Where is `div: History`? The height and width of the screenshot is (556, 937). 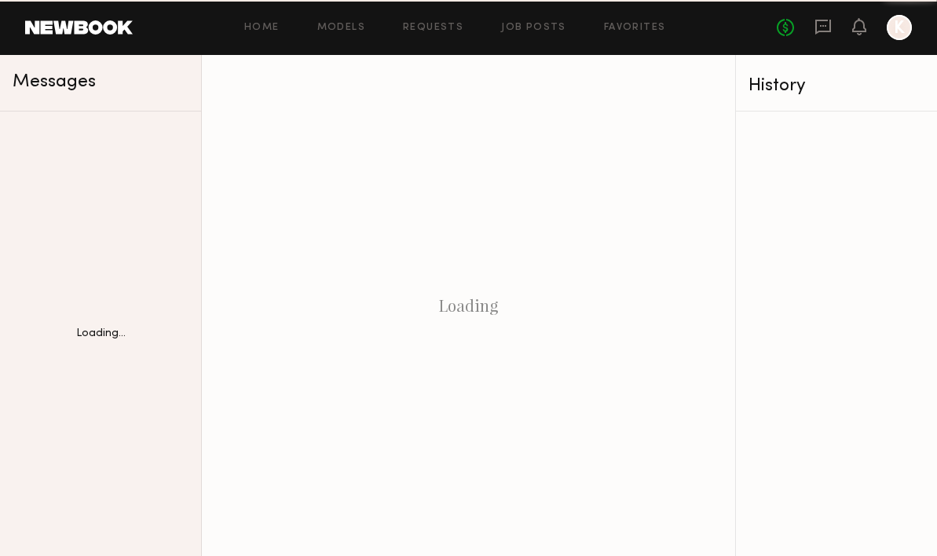 div: History is located at coordinates (837, 86).